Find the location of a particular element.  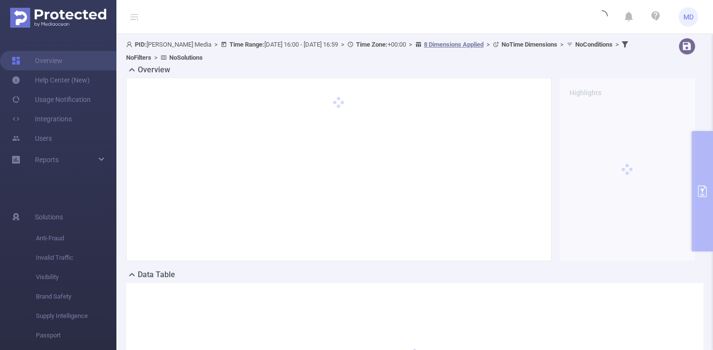

h2: Data Table is located at coordinates (156, 275).